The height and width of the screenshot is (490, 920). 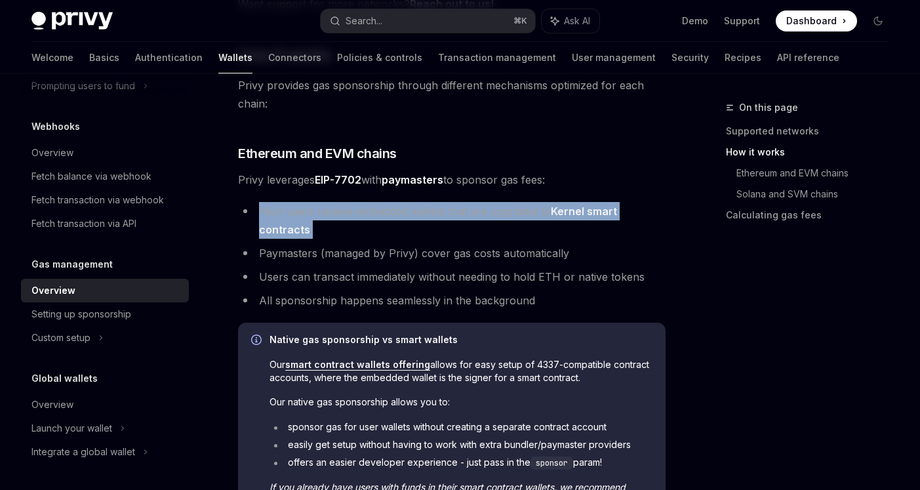 What do you see at coordinates (91, 176) in the screenshot?
I see `div: Fetch balance via webhook` at bounding box center [91, 176].